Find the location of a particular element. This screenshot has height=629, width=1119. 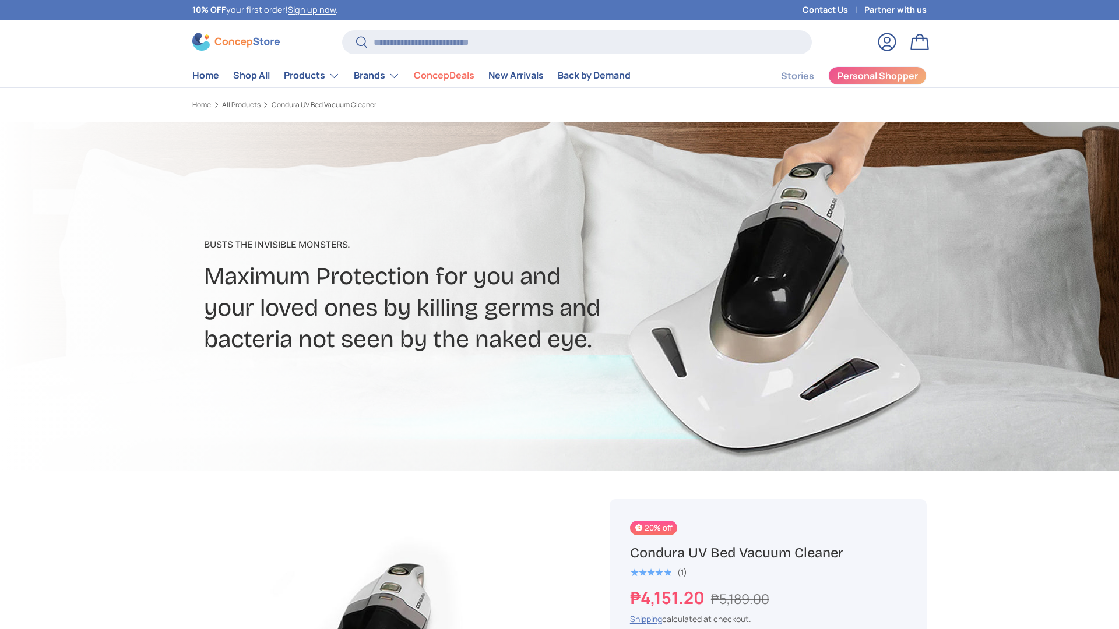

a: Condura UV Bed Vacuum Cleaner is located at coordinates (324, 105).